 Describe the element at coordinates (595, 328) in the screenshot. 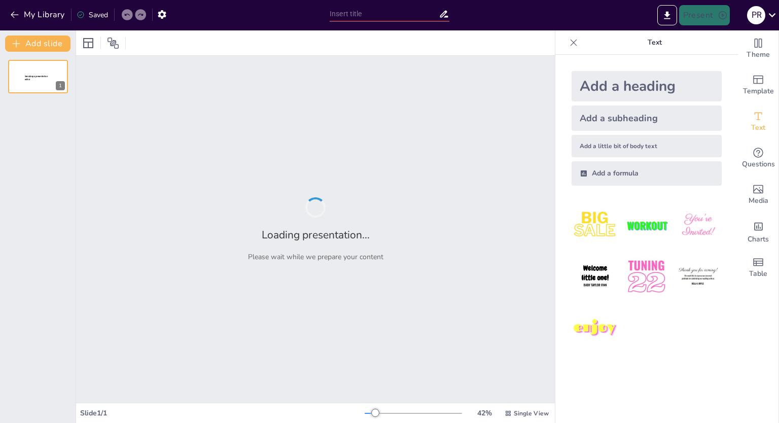

I see `img: 7.jpeg` at that location.